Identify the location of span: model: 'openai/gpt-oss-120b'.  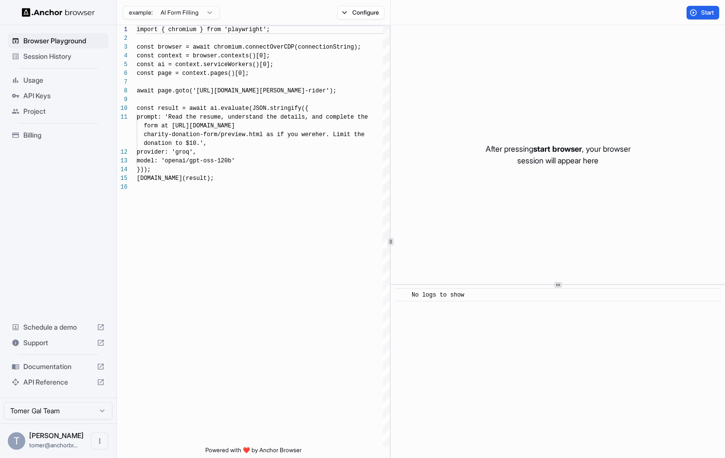
(186, 161).